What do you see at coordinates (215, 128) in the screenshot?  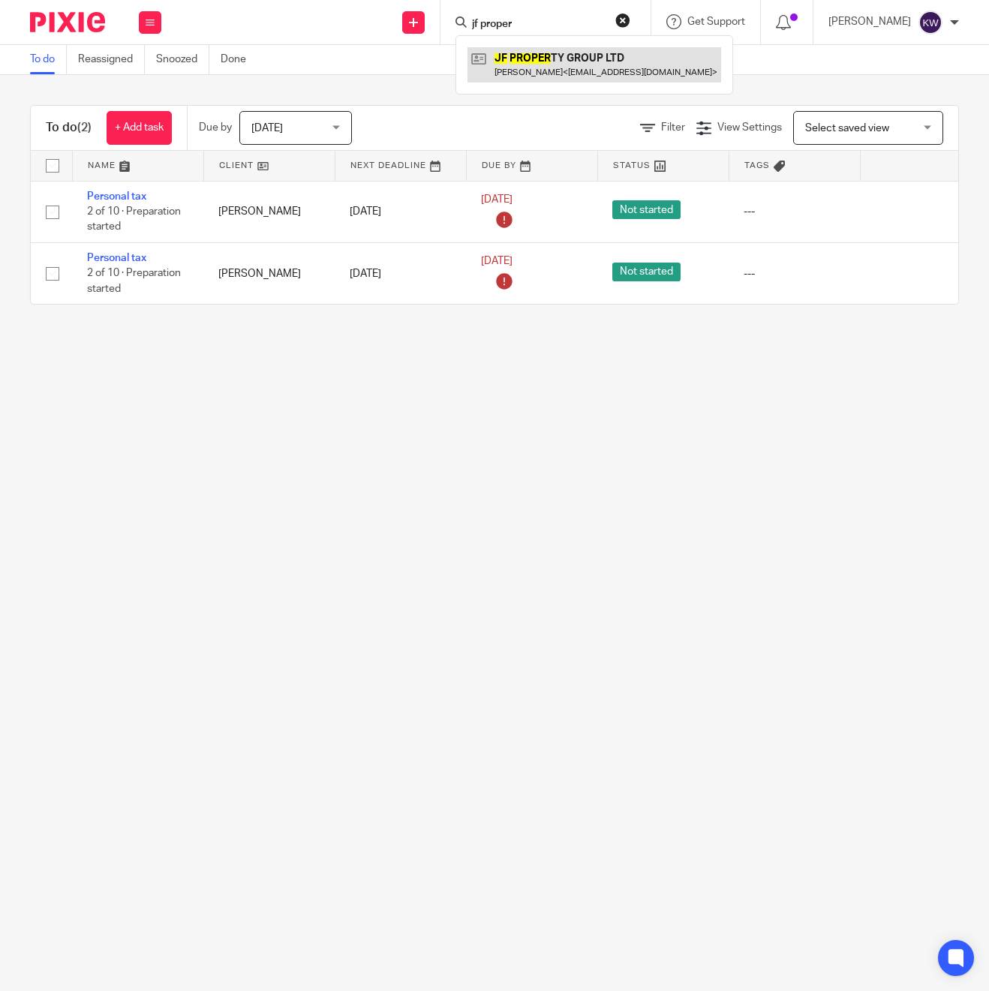 I see `p: Due by` at bounding box center [215, 128].